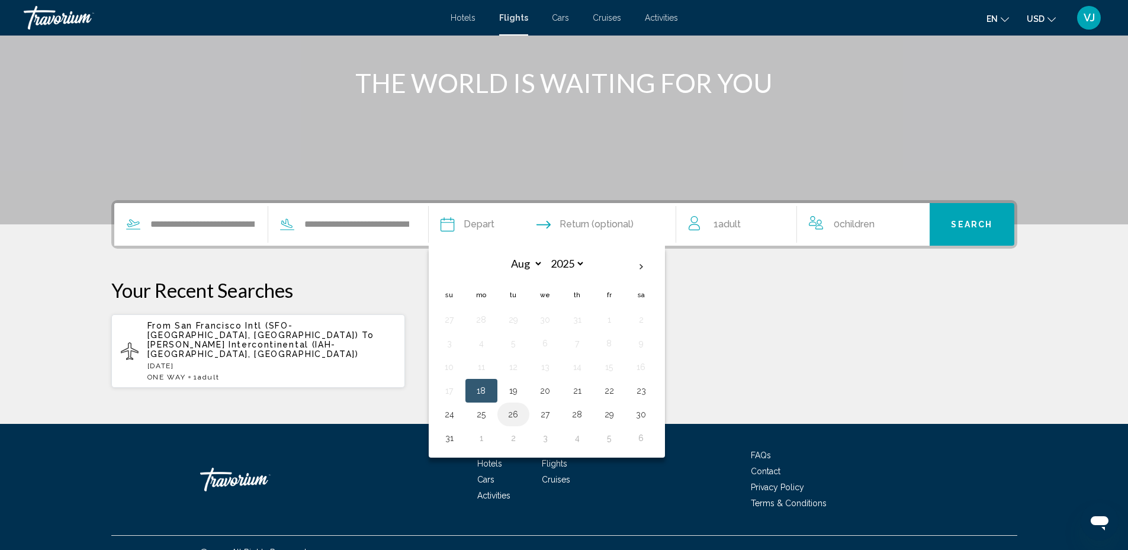  What do you see at coordinates (972, 224) in the screenshot?
I see `button: Search` at bounding box center [972, 224].